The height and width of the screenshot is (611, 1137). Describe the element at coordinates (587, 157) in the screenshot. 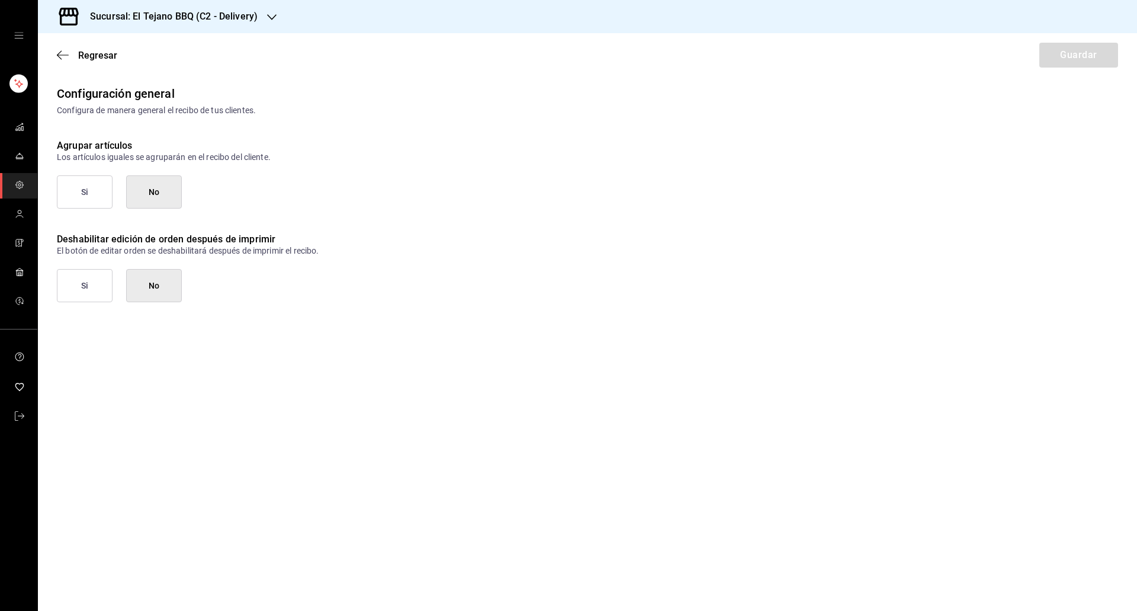

I see `p: Los artículos iguales se agruparán en el recibo del cliente.` at that location.